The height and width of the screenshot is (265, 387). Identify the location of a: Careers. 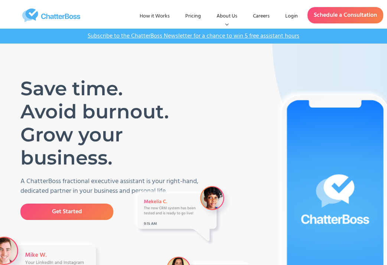
(261, 16).